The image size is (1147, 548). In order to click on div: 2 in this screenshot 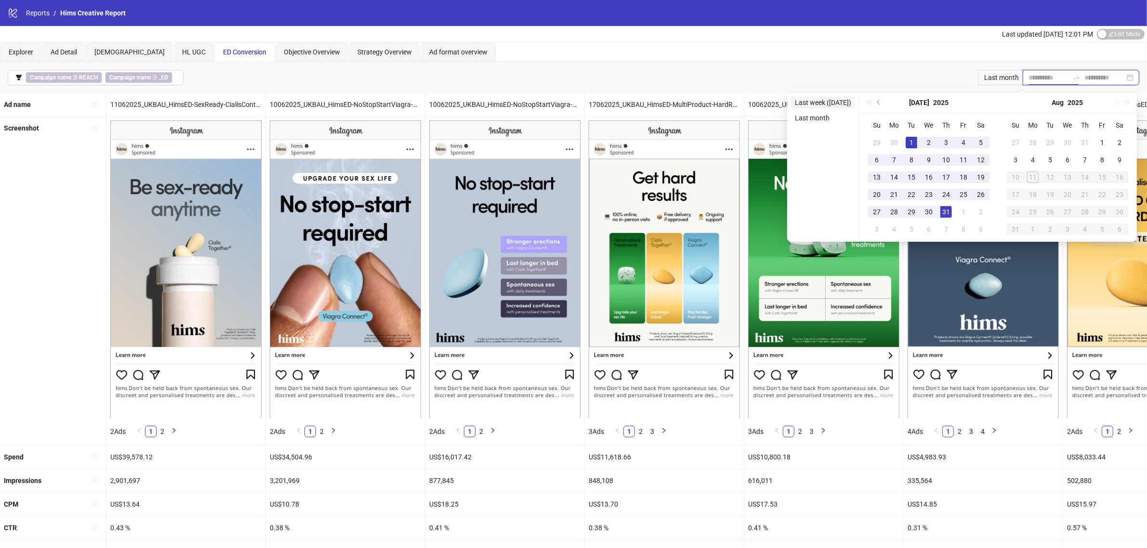, I will do `click(1120, 143)`.